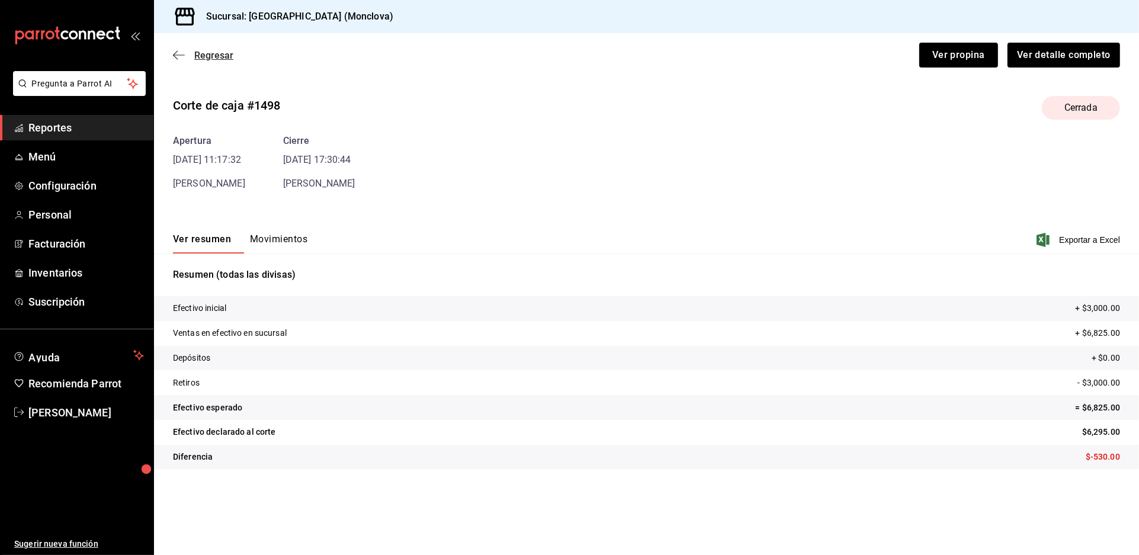  Describe the element at coordinates (224, 432) in the screenshot. I see `p: Efectivo declarado al corte` at that location.